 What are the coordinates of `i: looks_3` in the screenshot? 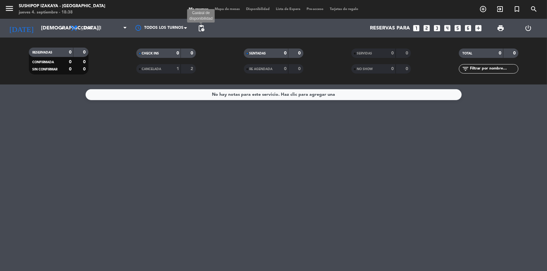 It's located at (437, 28).